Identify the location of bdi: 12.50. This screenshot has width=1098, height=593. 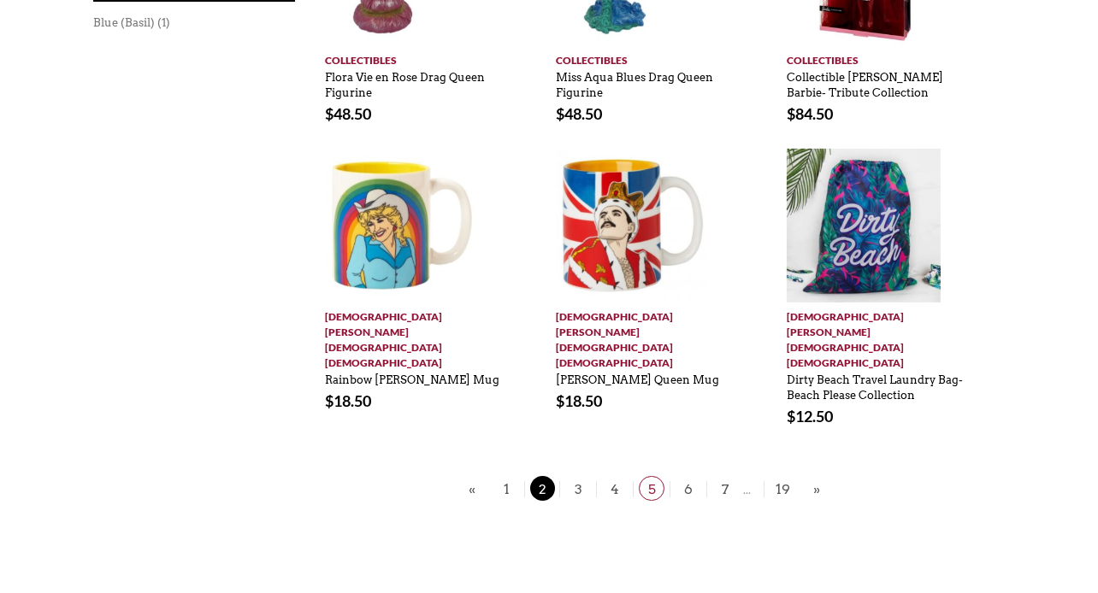
(810, 416).